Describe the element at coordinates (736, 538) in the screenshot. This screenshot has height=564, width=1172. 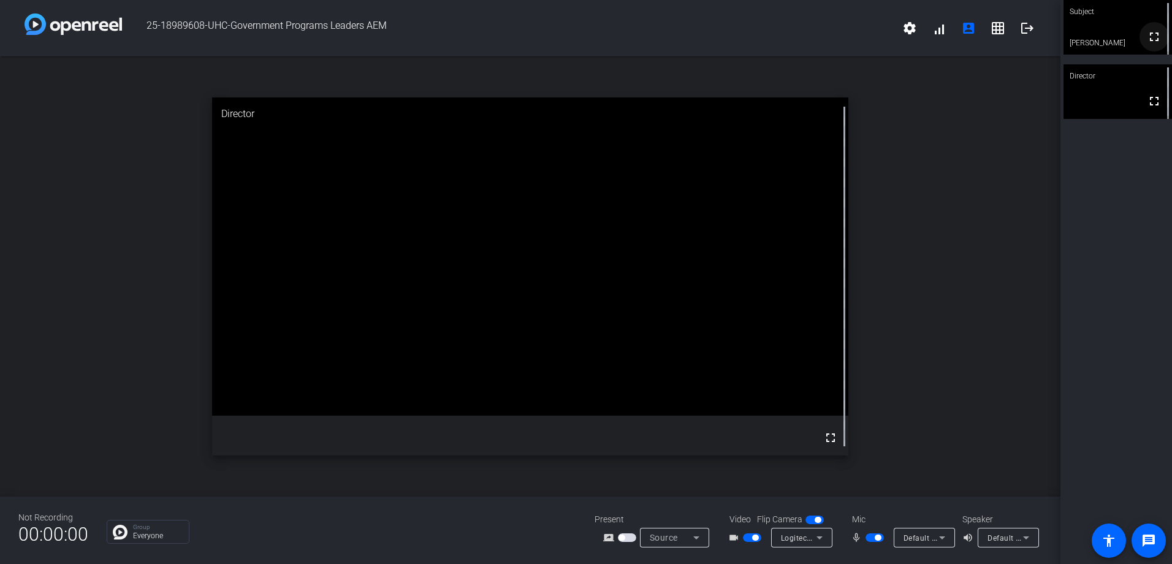
I see `mat-icon: videocam_outline` at that location.